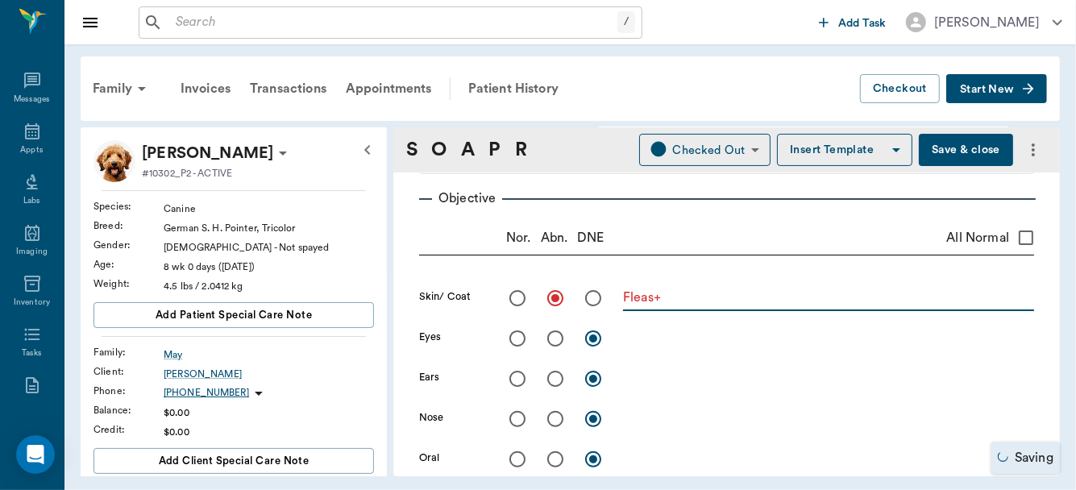 The image size is (1076, 490). Describe the element at coordinates (554, 238) in the screenshot. I see `p: Abn.` at that location.